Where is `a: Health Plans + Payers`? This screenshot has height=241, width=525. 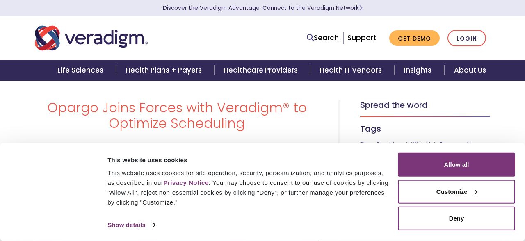 a: Health Plans + Payers is located at coordinates (165, 70).